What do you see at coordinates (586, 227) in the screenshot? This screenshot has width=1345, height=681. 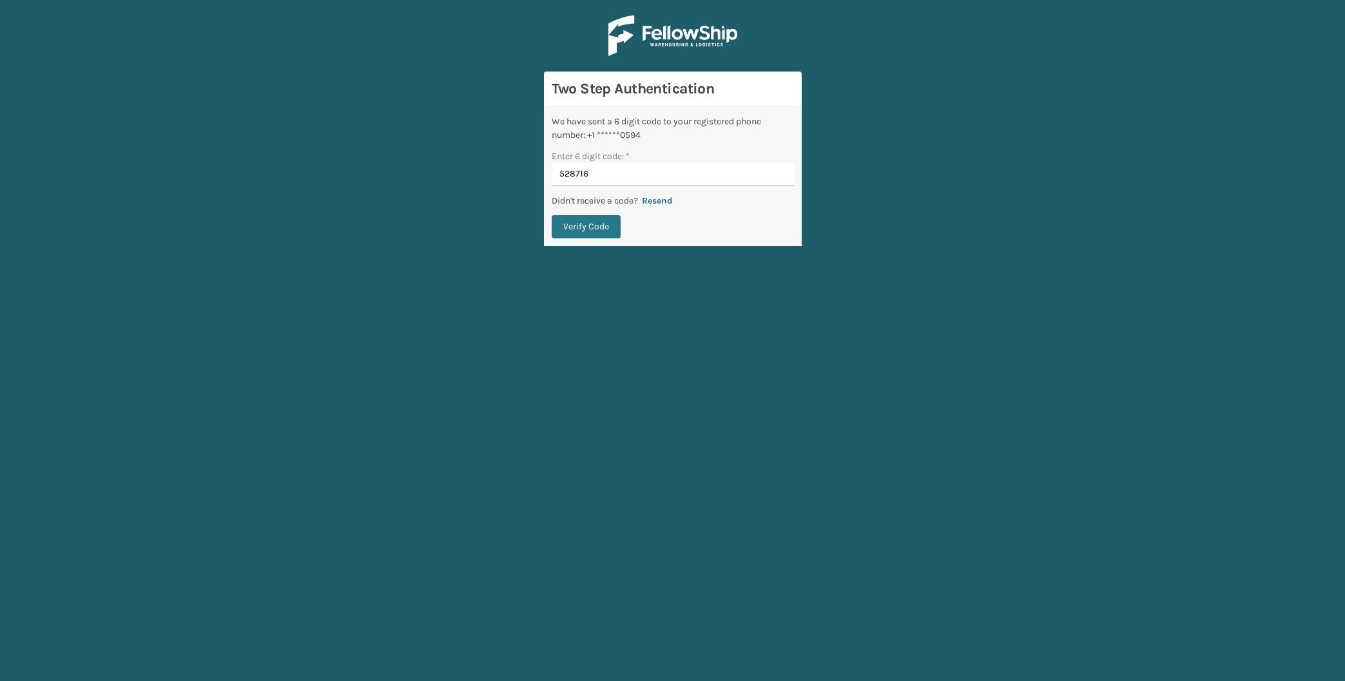 I see `button: Verify Code` at bounding box center [586, 227].